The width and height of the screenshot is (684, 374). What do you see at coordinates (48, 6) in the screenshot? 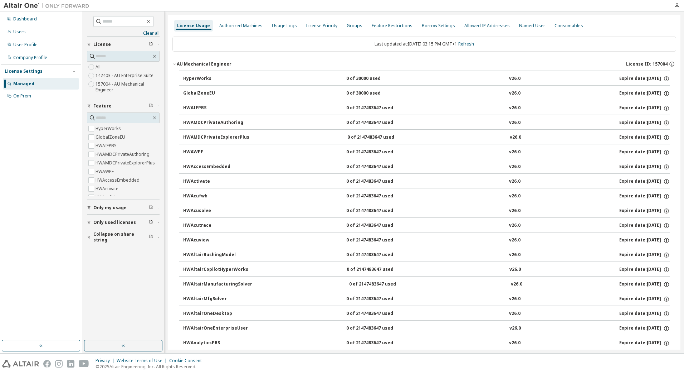
I see `img: Altair One` at bounding box center [48, 6].